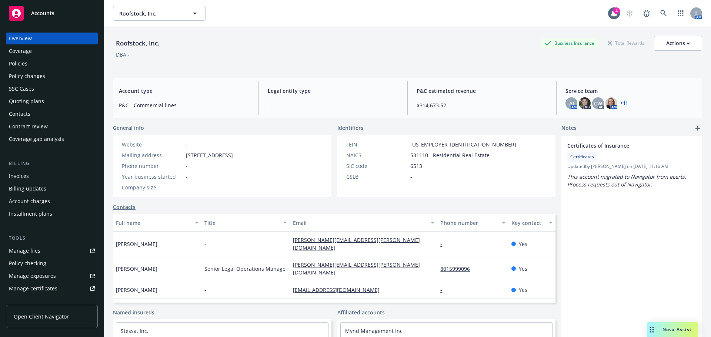 The image size is (711, 337). I want to click on span: $314,673.52, so click(481, 105).